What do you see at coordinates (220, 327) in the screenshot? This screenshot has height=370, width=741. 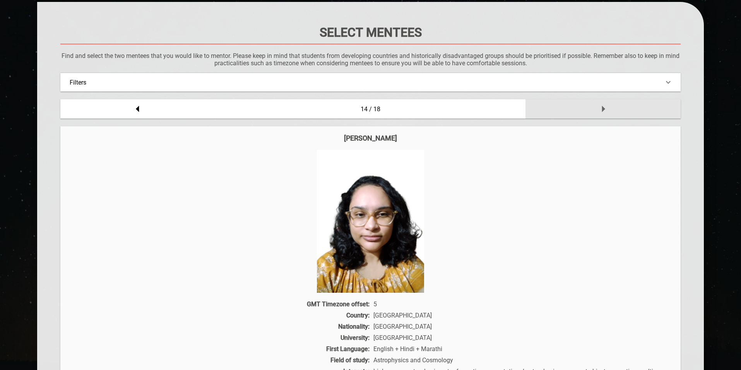 I see `div: Nationality:` at bounding box center [220, 327].